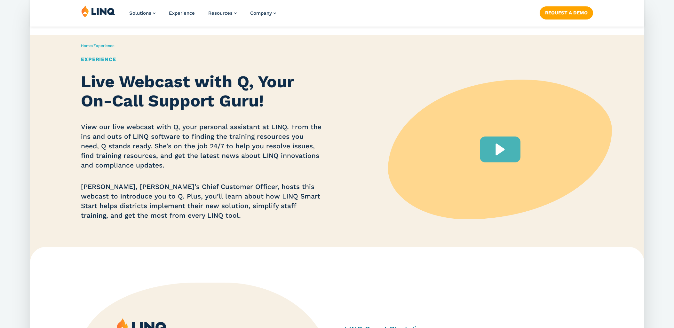  Describe the element at coordinates (86, 46) in the screenshot. I see `a: Home` at that location.